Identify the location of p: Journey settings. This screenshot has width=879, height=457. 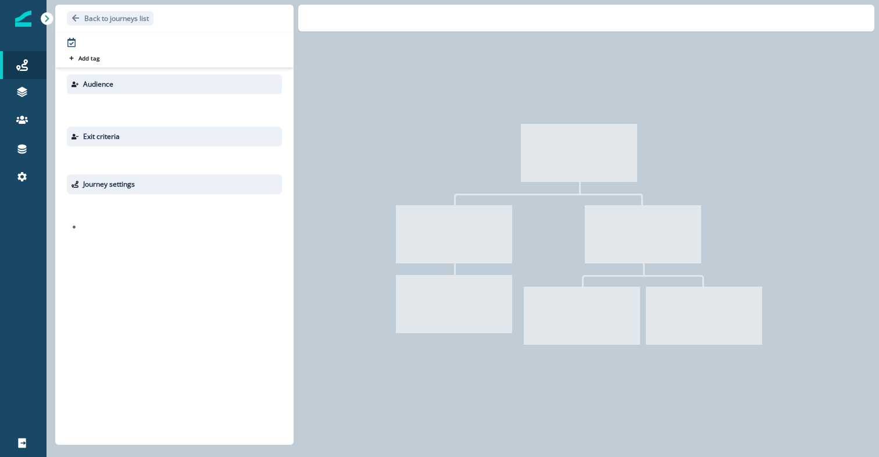
(109, 184).